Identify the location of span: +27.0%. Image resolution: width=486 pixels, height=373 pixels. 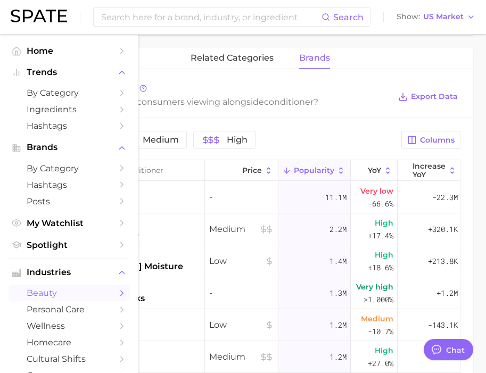
(380, 363).